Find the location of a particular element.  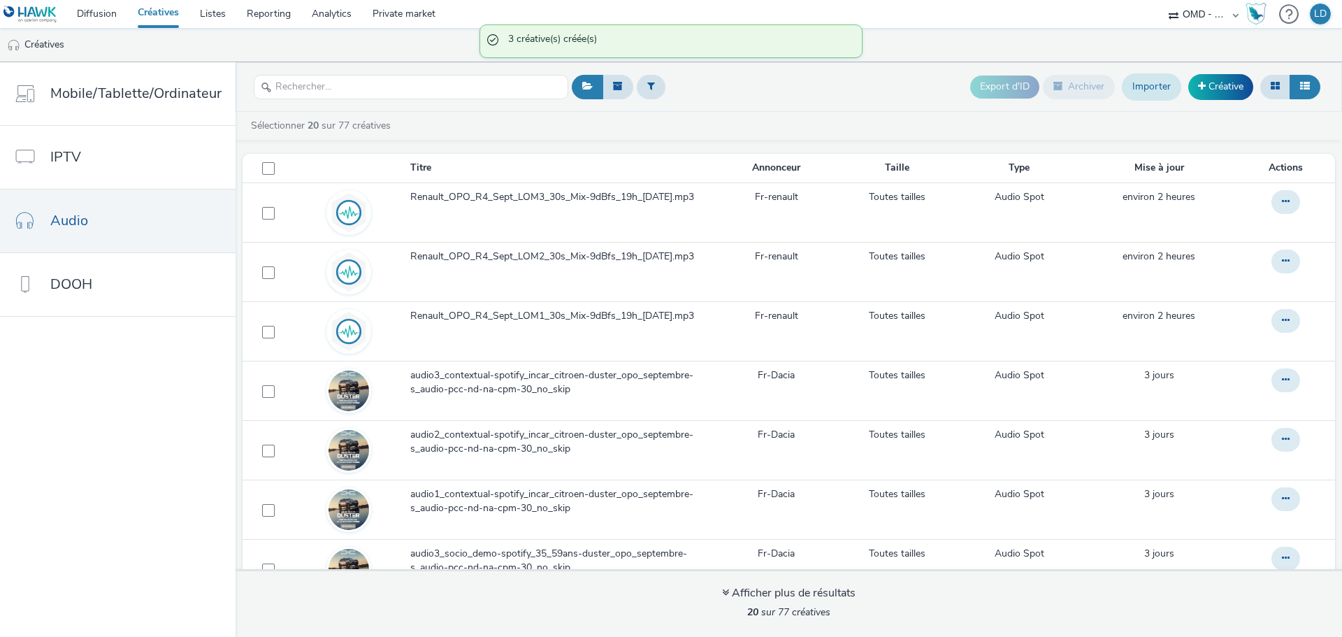

th: Actions is located at coordinates (1288, 168).